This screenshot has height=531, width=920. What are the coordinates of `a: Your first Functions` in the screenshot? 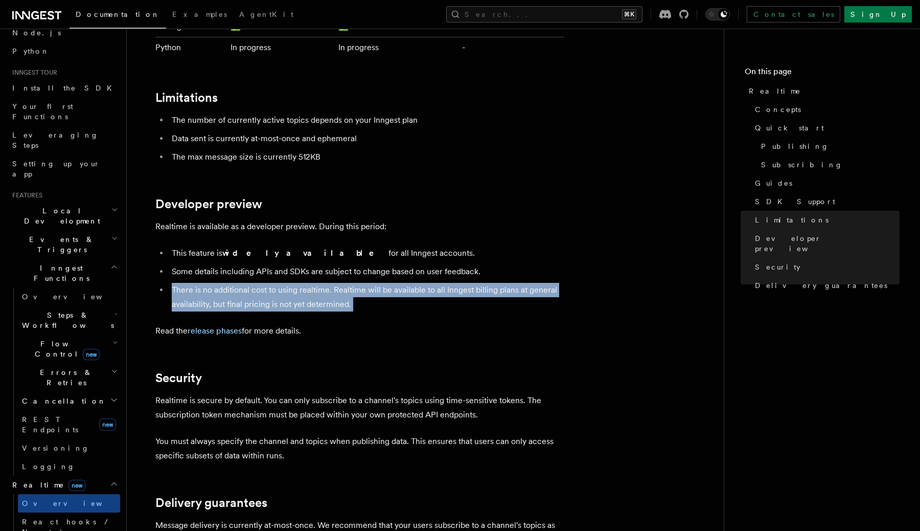 It's located at (64, 111).